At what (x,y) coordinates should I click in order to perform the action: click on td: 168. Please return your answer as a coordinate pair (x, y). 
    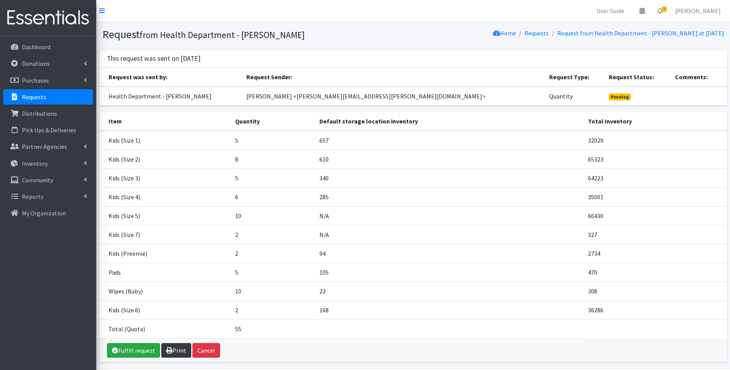
    Looking at the image, I should click on (449, 310).